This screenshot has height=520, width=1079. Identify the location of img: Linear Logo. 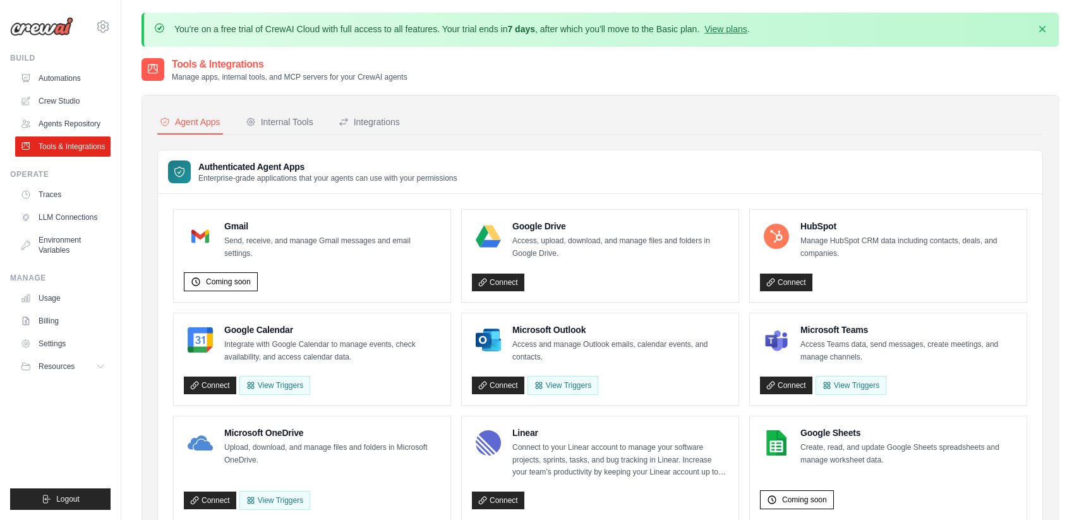
(488, 443).